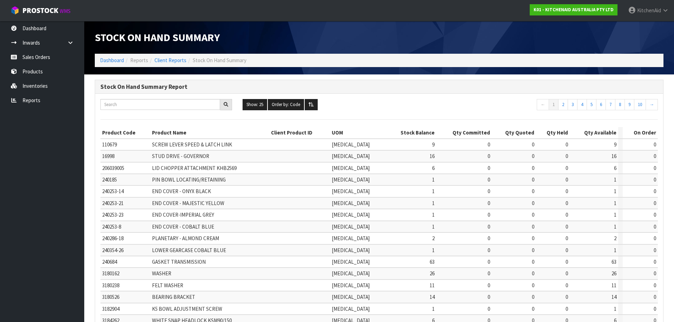  Describe the element at coordinates (111, 308) in the screenshot. I see `span: 3182904` at that location.